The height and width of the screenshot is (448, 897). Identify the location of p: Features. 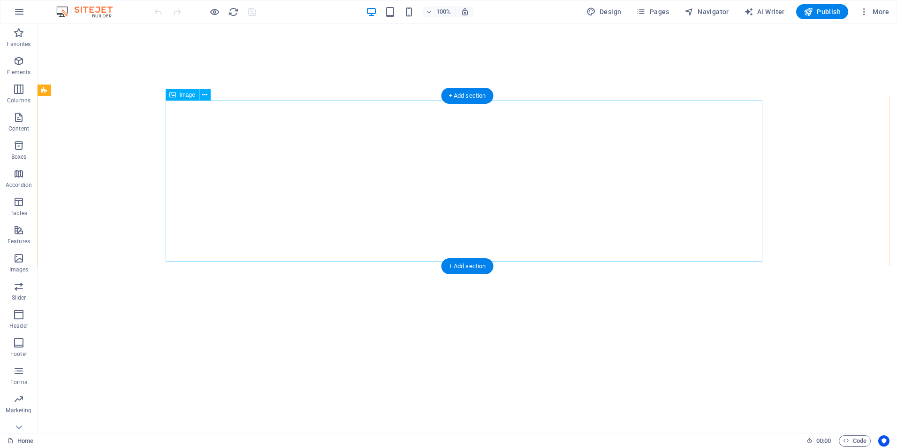
(19, 241).